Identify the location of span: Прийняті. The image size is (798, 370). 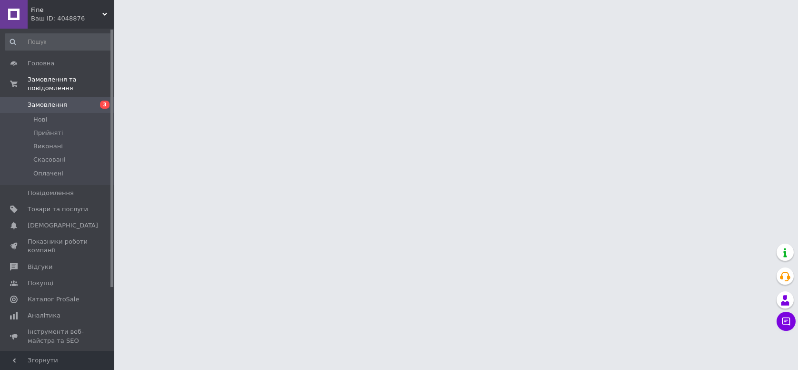
(48, 133).